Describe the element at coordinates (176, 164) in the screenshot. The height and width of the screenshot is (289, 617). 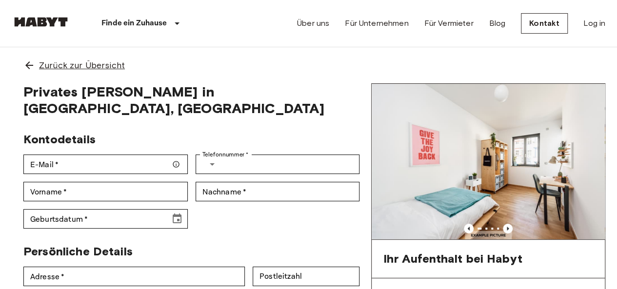
I see `svg: Stellen Sie sicher, dass Ihre E-Mail-Adresse korrekt ist — wir senden Ihre Buchungsdetails dorthin.` at that location.